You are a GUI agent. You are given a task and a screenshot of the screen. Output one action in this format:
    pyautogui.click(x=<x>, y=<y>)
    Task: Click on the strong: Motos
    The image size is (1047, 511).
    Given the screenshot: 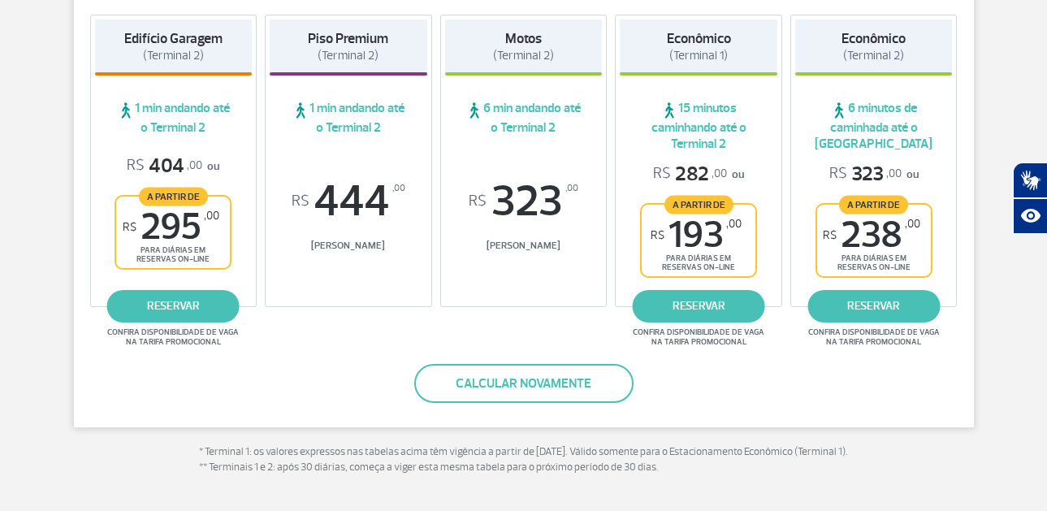 What is the action you would take?
    pyautogui.click(x=523, y=38)
    